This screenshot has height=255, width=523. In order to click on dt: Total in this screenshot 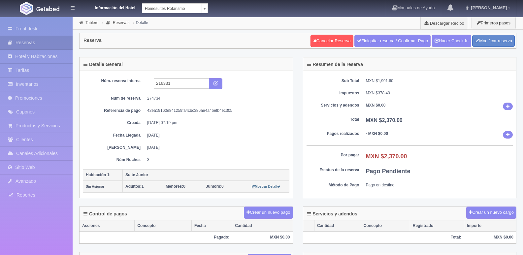, I will do `click(333, 119)`.